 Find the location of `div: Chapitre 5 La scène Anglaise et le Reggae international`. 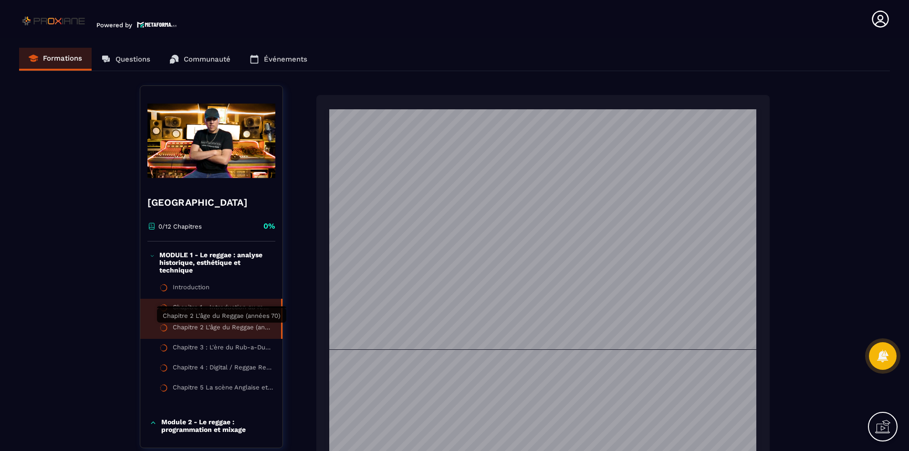

div: Chapitre 5 La scène Anglaise et le Reggae international is located at coordinates (223, 389).